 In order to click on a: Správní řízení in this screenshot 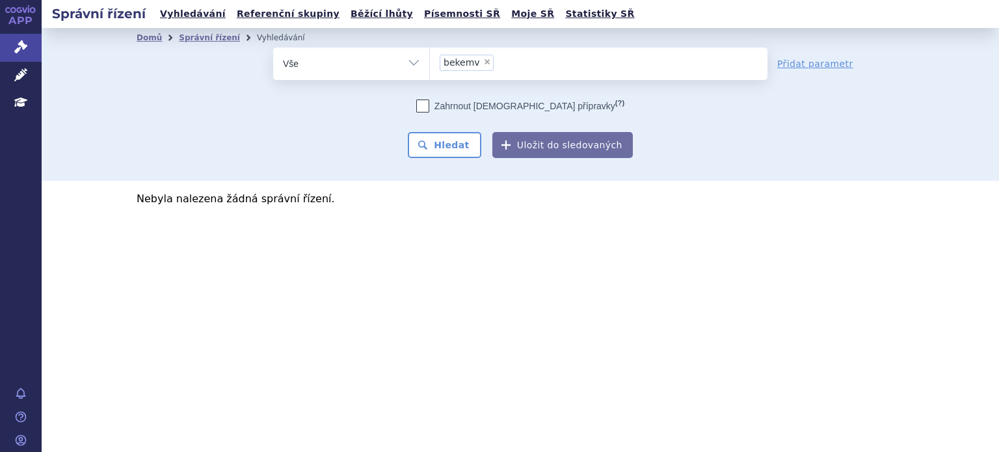, I will do `click(209, 38)`.